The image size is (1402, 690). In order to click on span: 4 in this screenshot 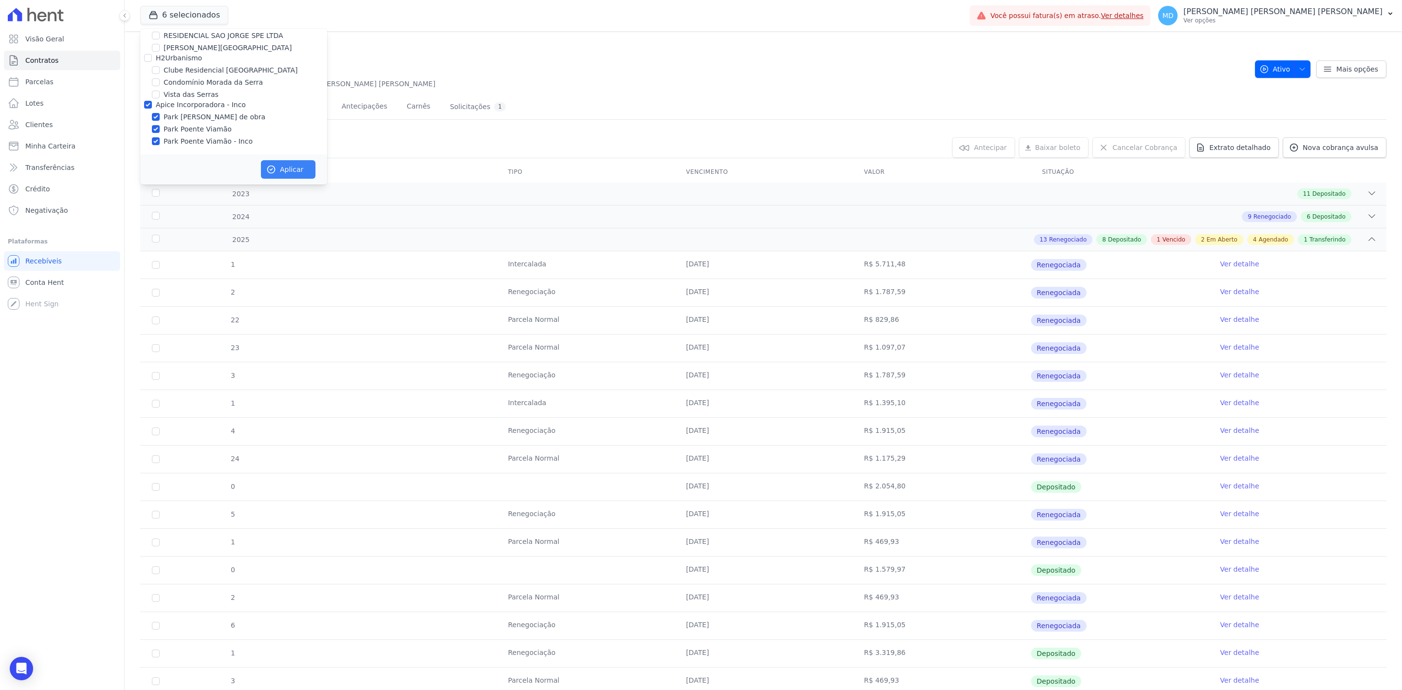, I will do `click(1255, 239)`.